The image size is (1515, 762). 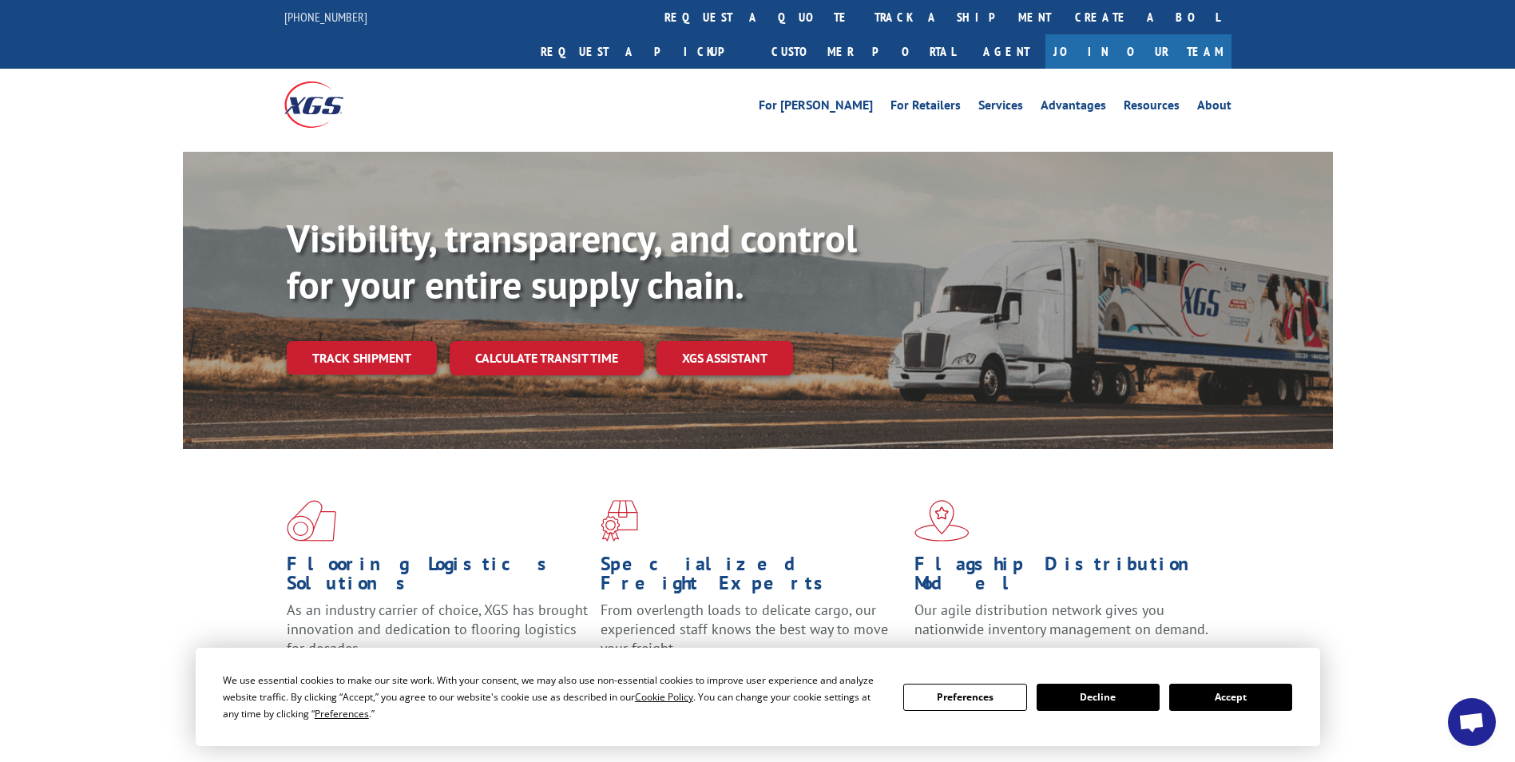 What do you see at coordinates (438, 577) in the screenshot?
I see `h1: Flooring Logistics Solutions` at bounding box center [438, 577].